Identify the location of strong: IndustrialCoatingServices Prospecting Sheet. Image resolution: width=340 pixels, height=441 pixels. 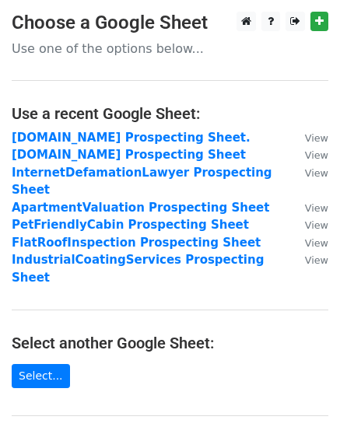
(138, 268).